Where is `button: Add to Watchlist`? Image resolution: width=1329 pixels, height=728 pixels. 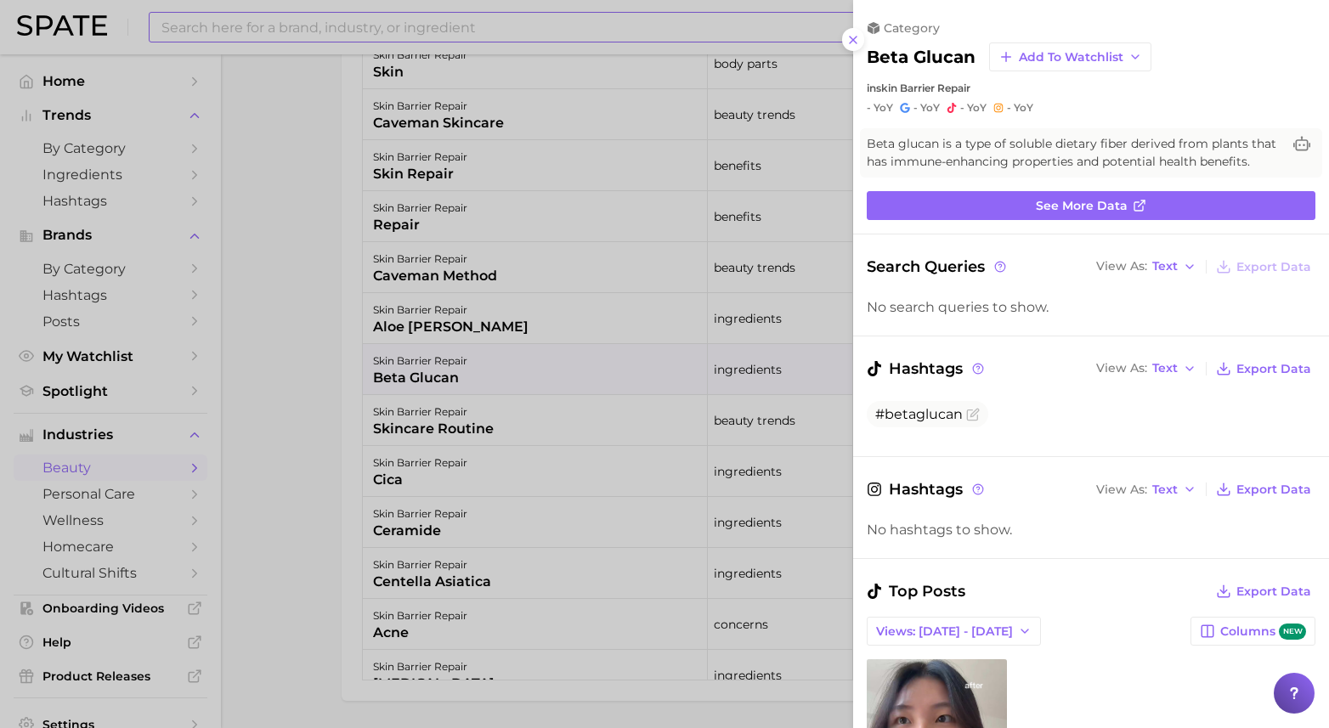
button: Add to Watchlist is located at coordinates (1070, 57).